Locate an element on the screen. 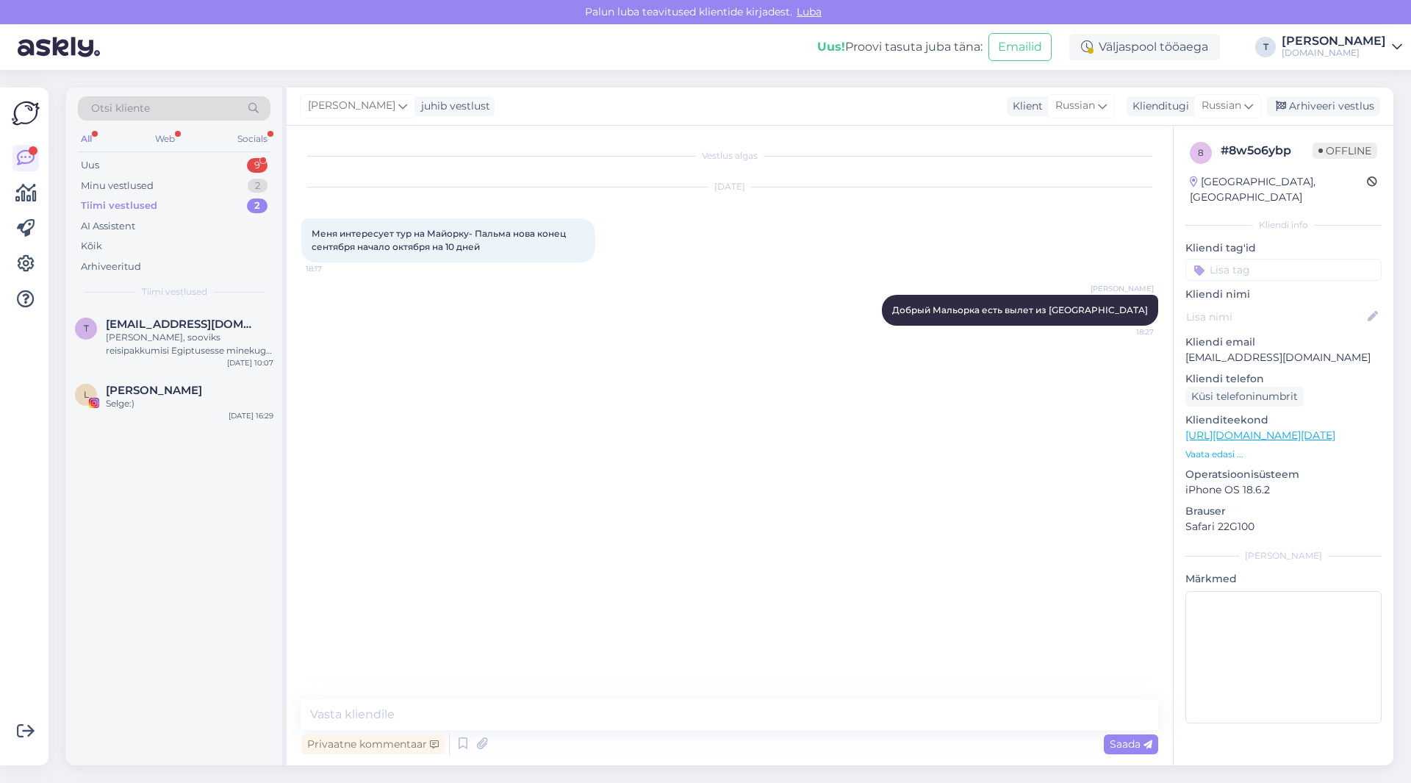  p: Brauser is located at coordinates (1283, 511).